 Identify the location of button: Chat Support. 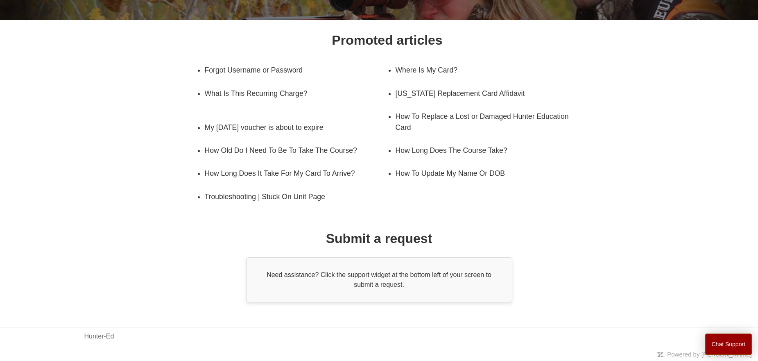
(728, 344).